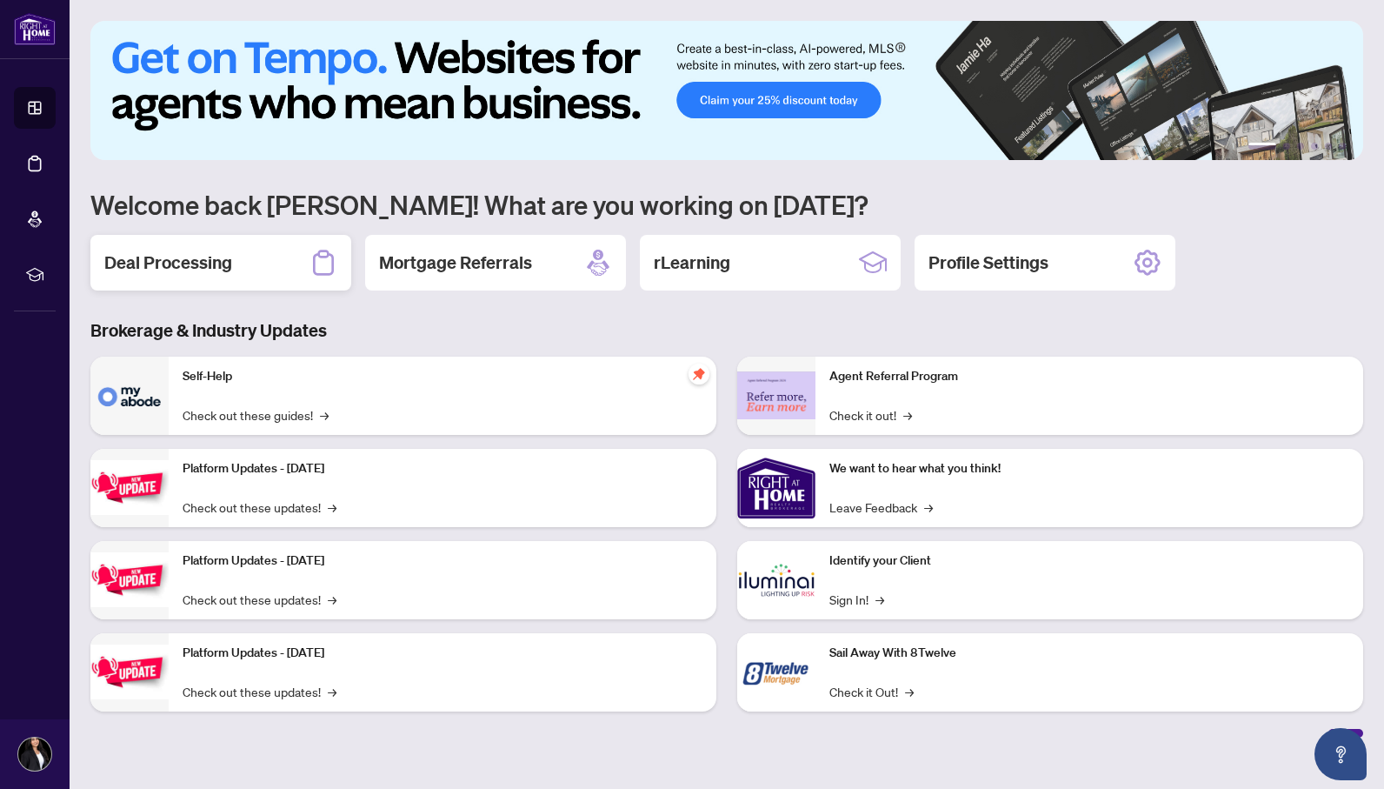  Describe the element at coordinates (1315, 146) in the screenshot. I see `button: 4` at that location.